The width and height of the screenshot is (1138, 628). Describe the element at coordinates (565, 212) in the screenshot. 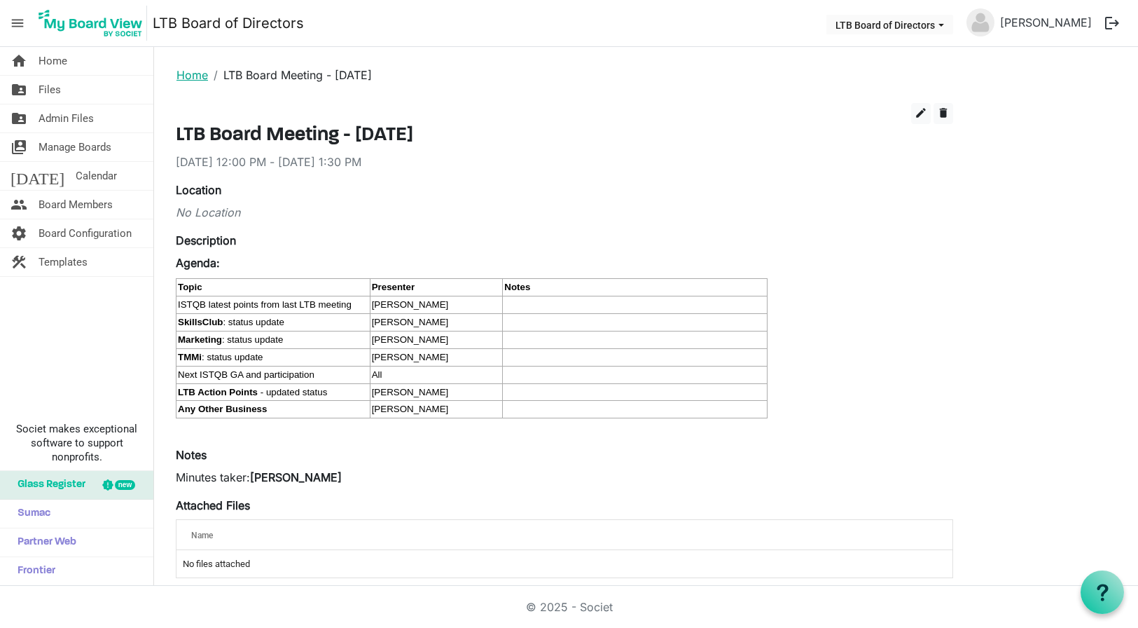

I see `div: No Location` at that location.